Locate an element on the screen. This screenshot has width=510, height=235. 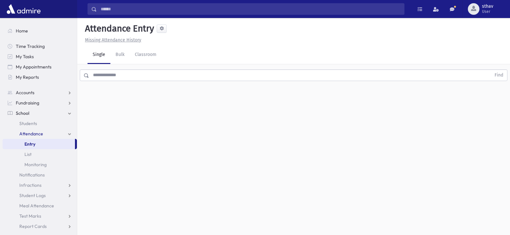
h5: Attendance Entry is located at coordinates (118, 29).